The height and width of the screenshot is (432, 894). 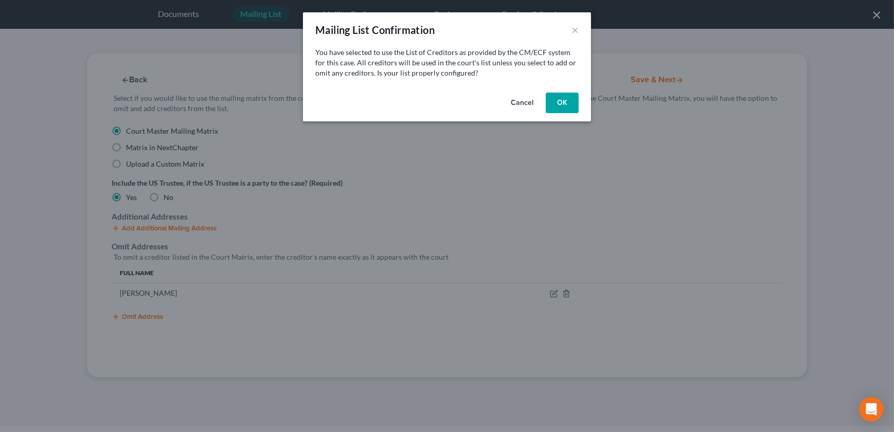 What do you see at coordinates (871, 409) in the screenshot?
I see `div: Open Intercom Messenger` at bounding box center [871, 409].